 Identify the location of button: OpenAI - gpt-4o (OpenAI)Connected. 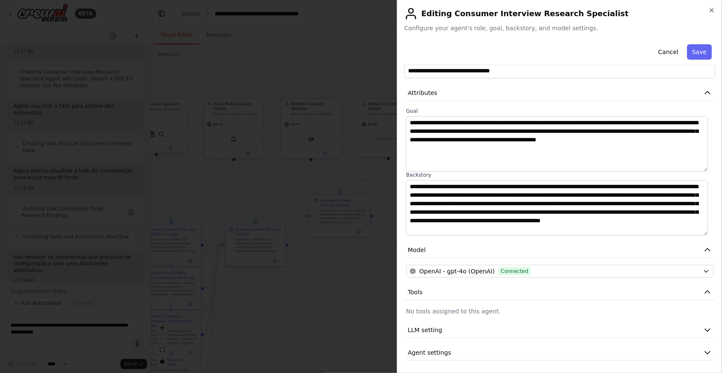
(559, 271).